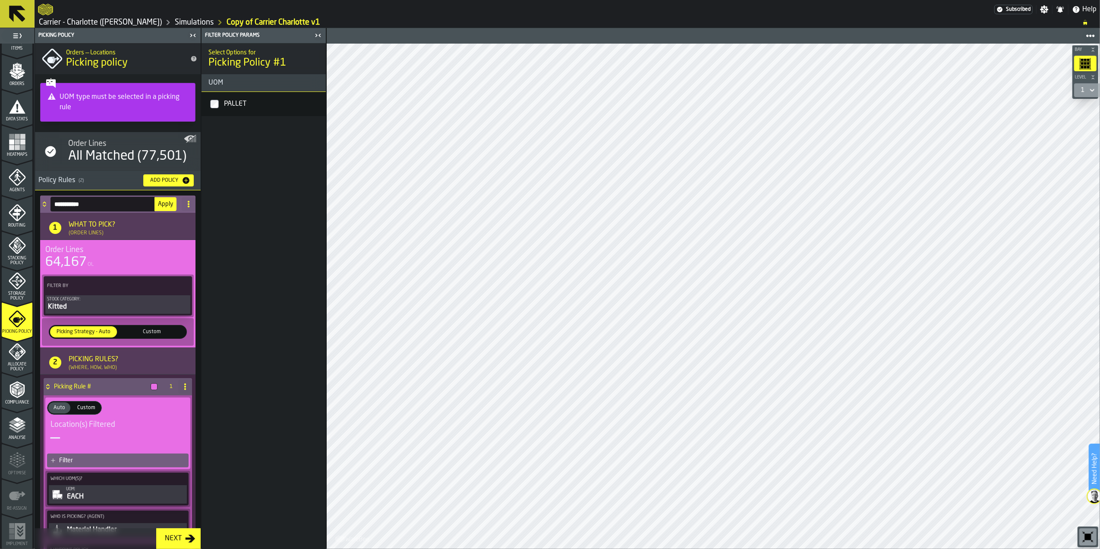  I want to click on span: Location(s) Filtered, so click(83, 425).